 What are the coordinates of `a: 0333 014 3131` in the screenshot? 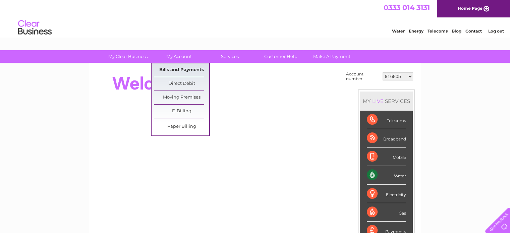 It's located at (407, 7).